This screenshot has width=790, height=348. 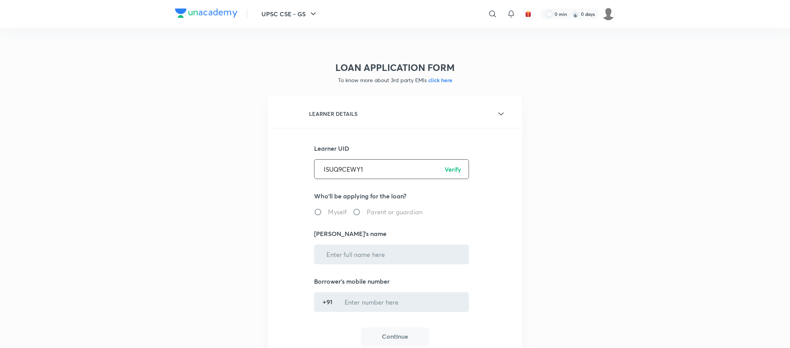 What do you see at coordinates (440, 80) in the screenshot?
I see `span: click here` at bounding box center [440, 80].